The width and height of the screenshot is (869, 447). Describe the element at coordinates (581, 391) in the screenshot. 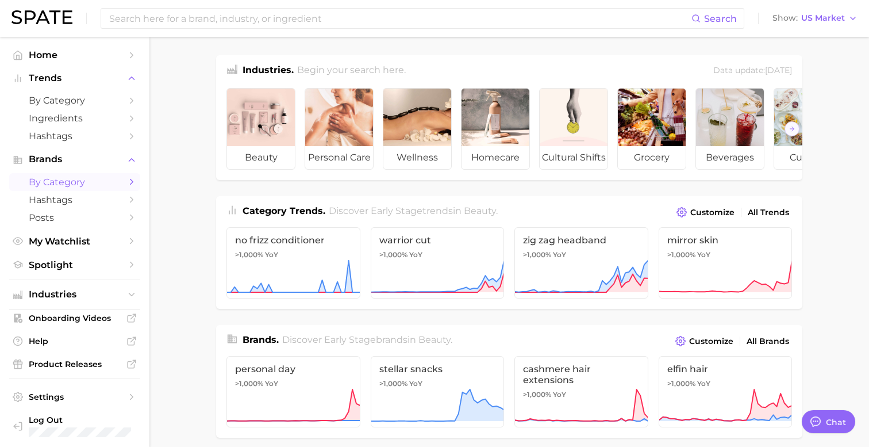

I see `a: cashmere hair extensions>1,000% YoY` at that location.